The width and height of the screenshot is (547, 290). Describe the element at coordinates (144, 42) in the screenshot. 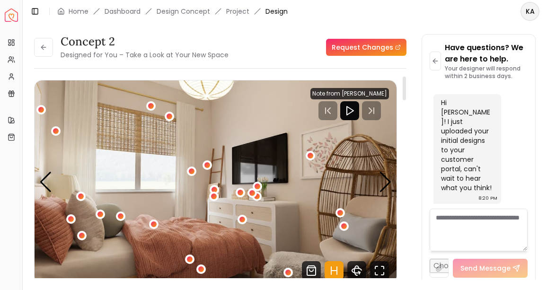

I see `h3: concept 2` at that location.